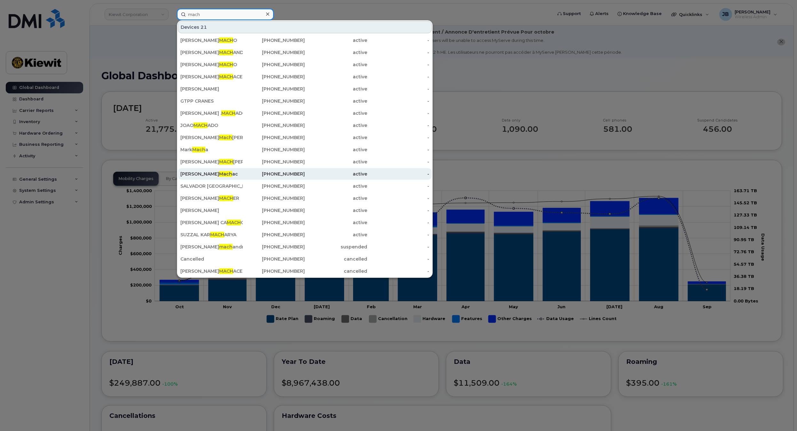 This screenshot has width=797, height=431. What do you see at coordinates (211, 150) in the screenshot?
I see `div: Mark a` at bounding box center [211, 150].